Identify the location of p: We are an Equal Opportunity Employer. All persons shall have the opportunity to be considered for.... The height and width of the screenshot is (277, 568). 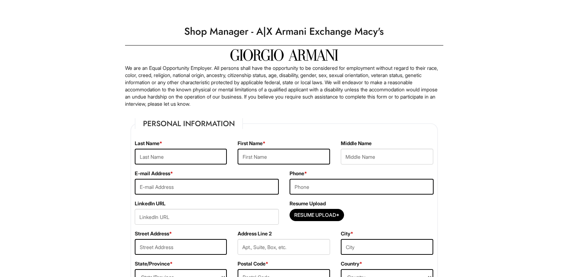
(284, 86).